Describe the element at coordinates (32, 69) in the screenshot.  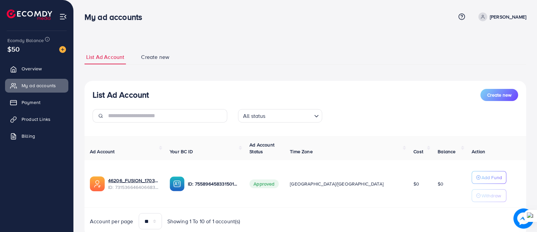
I see `span: Overview` at that location.